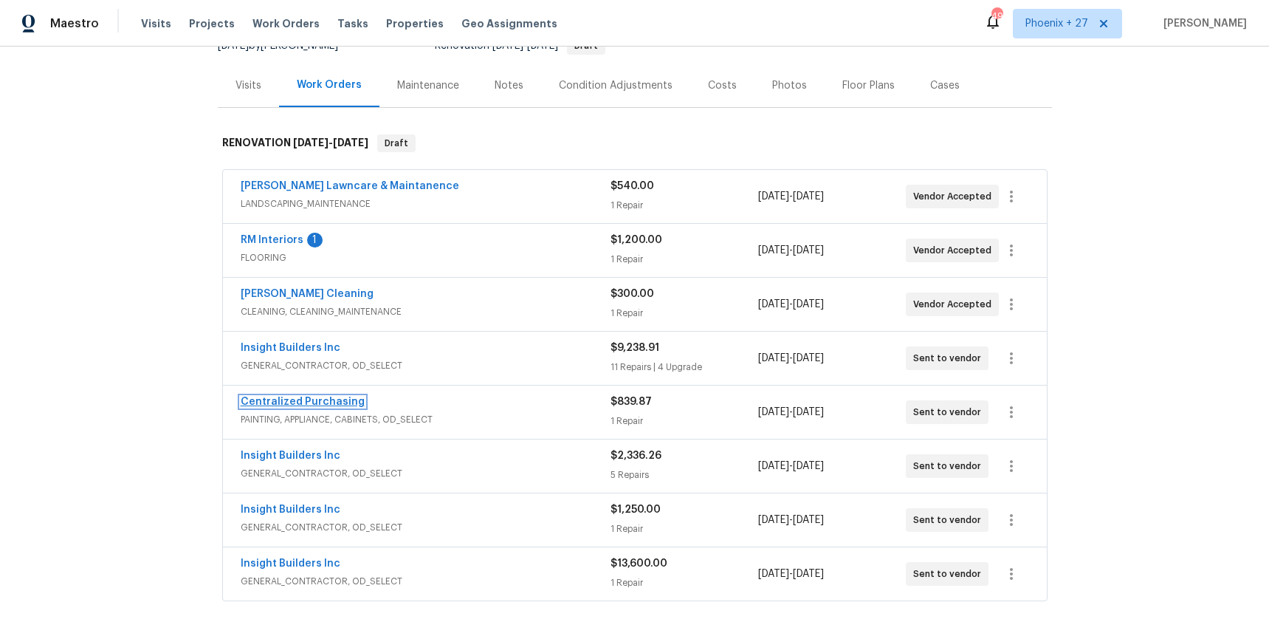 The height and width of the screenshot is (639, 1269). I want to click on div: 5 Repairs, so click(684, 475).